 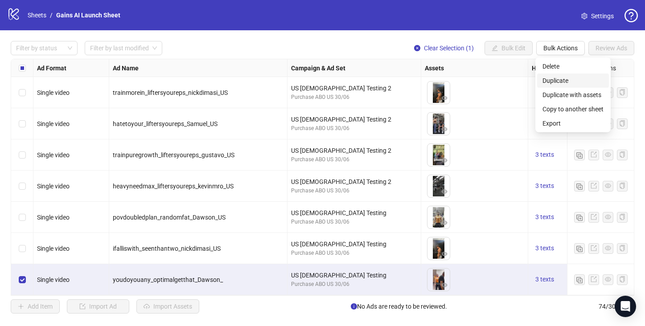 What do you see at coordinates (399, 307) in the screenshot?
I see `span: No Ads are ready to be reviewed.` at bounding box center [399, 307].